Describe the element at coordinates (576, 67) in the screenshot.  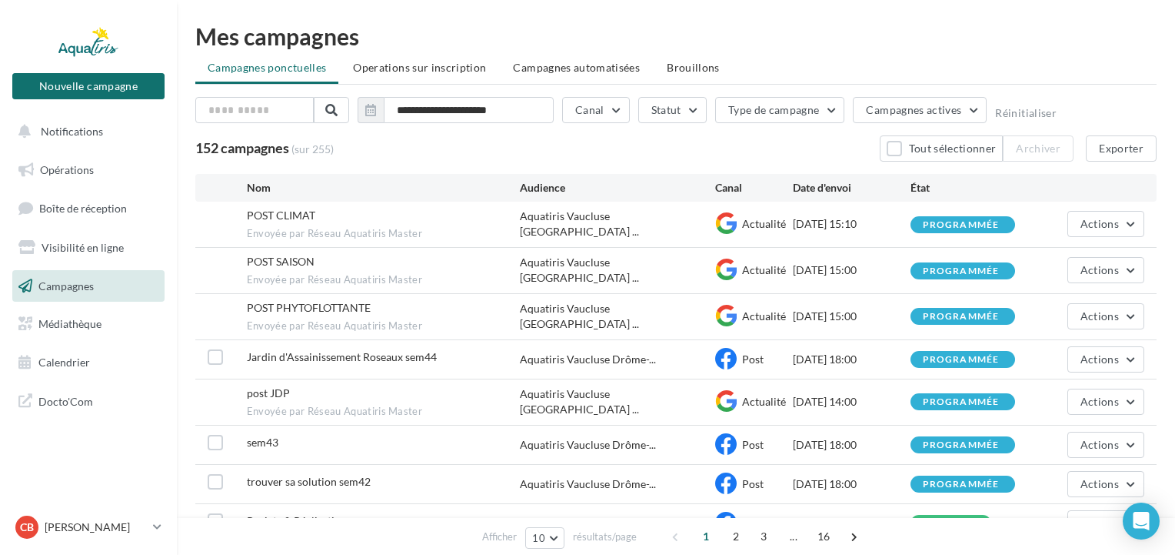
I see `span: Campagnes automatisées` at that location.